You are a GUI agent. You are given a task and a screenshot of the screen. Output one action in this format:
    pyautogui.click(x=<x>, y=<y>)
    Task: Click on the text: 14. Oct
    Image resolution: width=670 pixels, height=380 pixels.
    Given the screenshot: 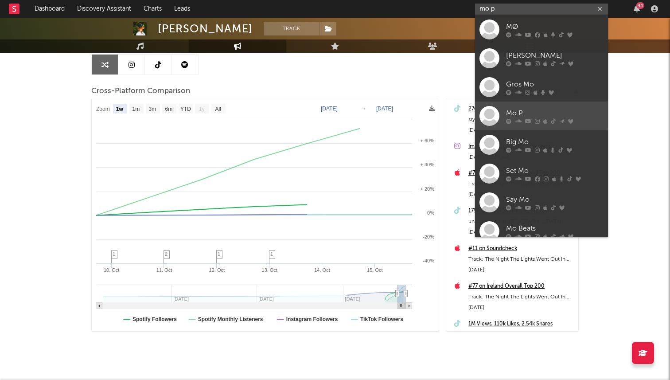 What is the action you would take?
    pyautogui.click(x=322, y=270)
    